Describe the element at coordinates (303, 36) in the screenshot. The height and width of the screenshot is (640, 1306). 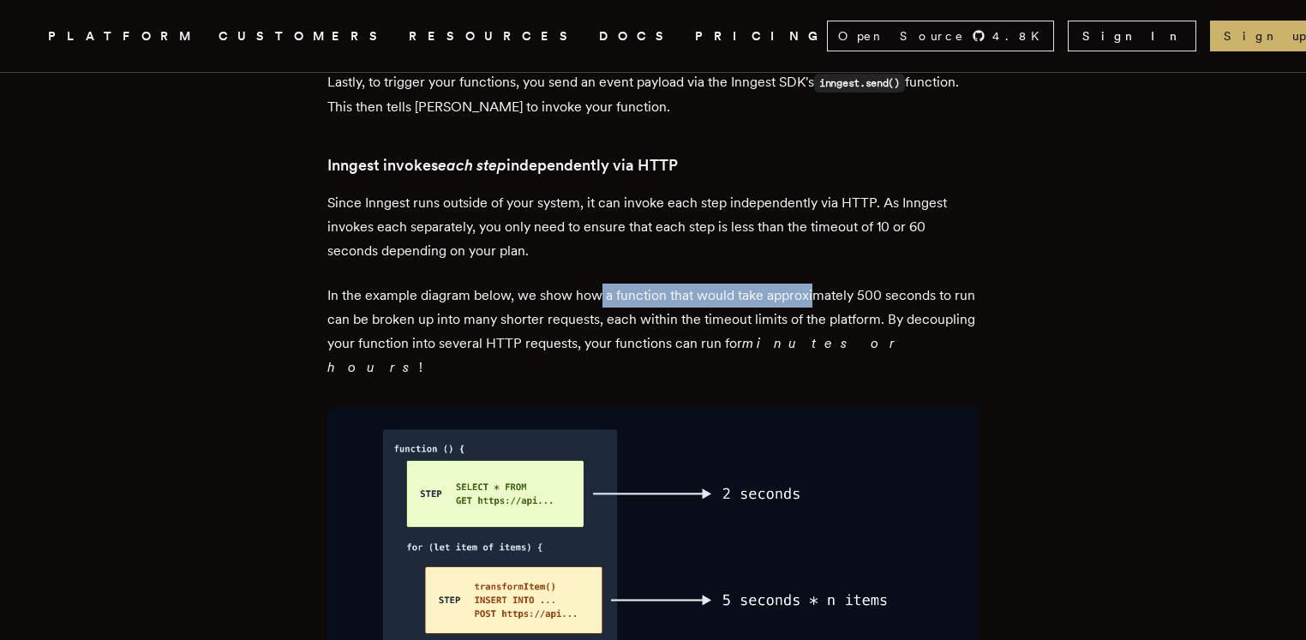
I see `a: CUSTOMERS` at that location.